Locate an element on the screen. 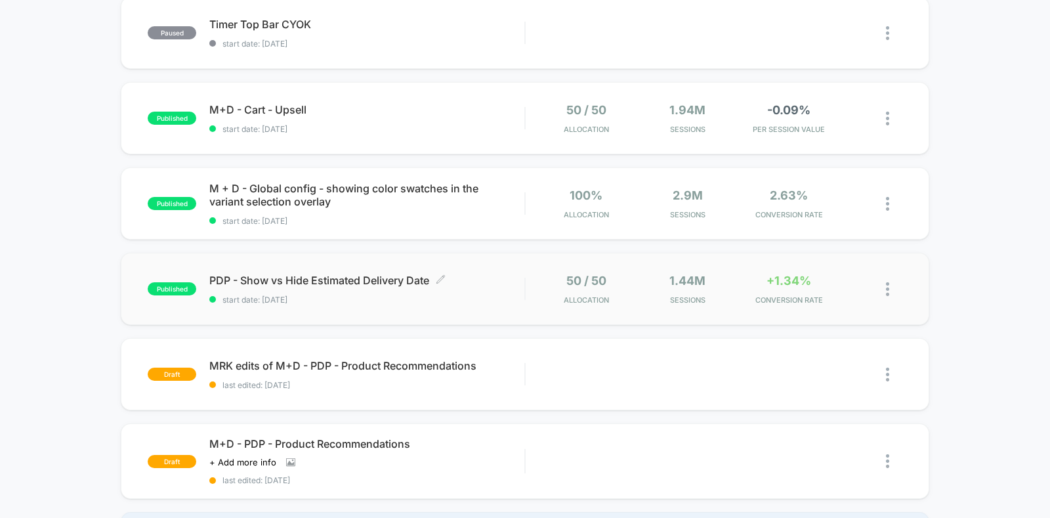 The image size is (1050, 518). span: 1.94M is located at coordinates (687, 110).